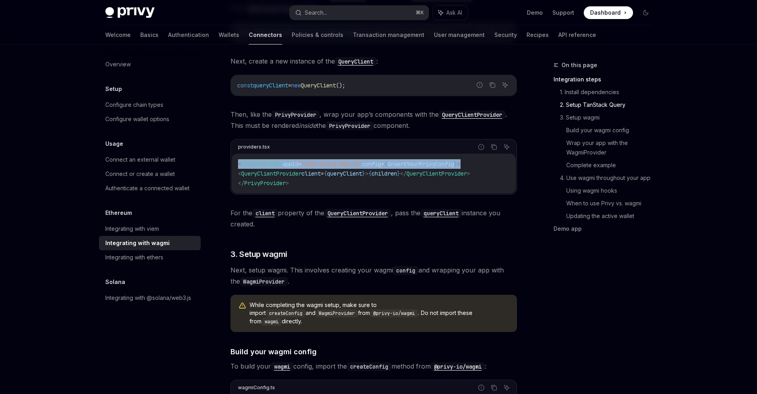 The width and height of the screenshot is (757, 394). I want to click on span: On this page, so click(579, 65).